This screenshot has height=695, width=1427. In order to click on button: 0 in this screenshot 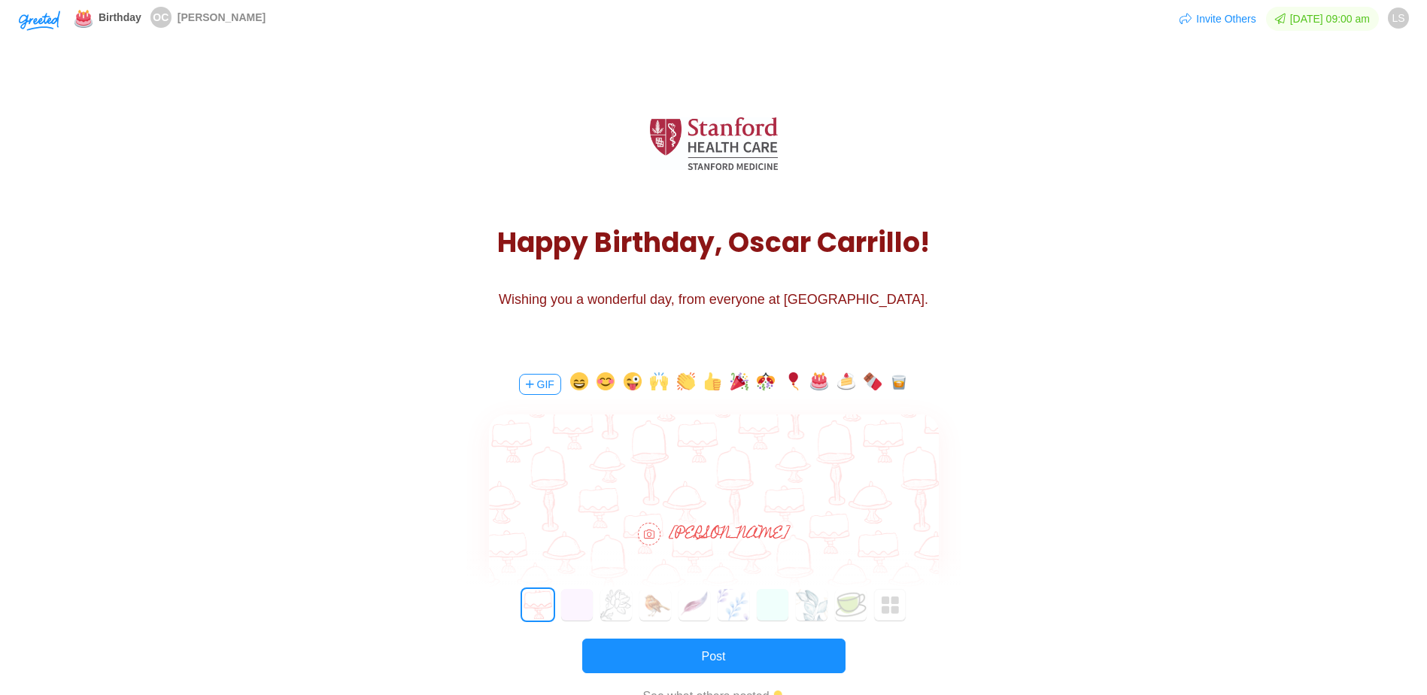, I will do `click(538, 605)`.